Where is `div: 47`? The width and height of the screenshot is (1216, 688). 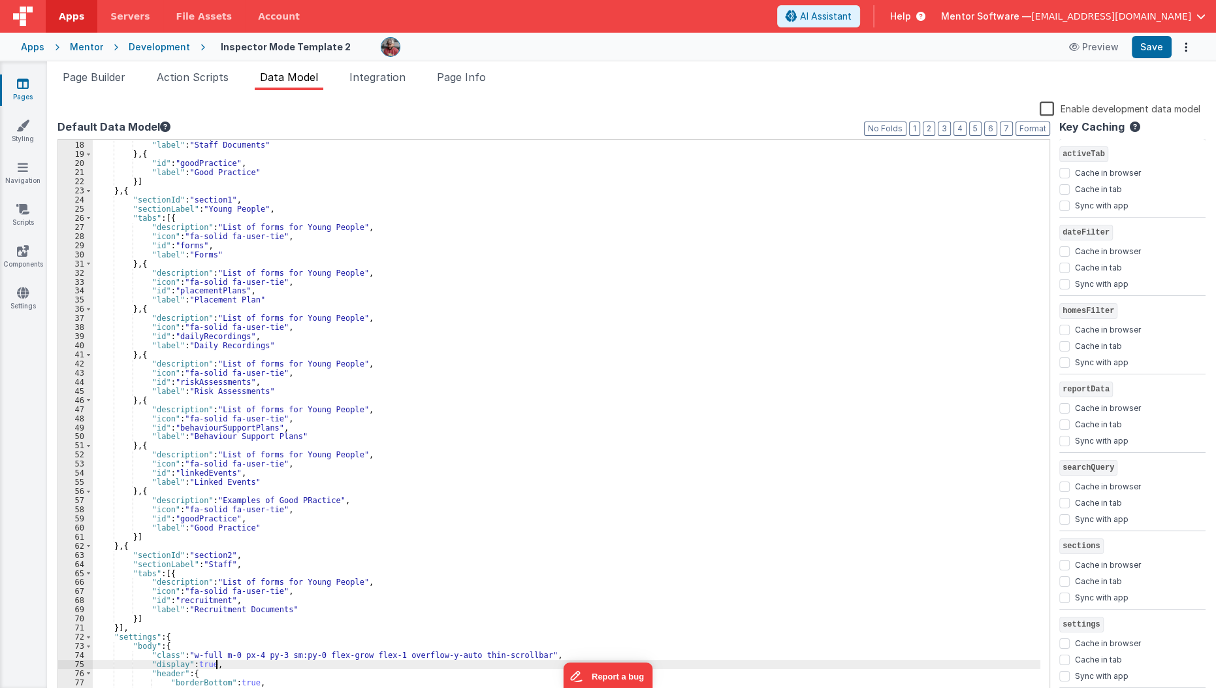
div: 47 is located at coordinates (75, 409).